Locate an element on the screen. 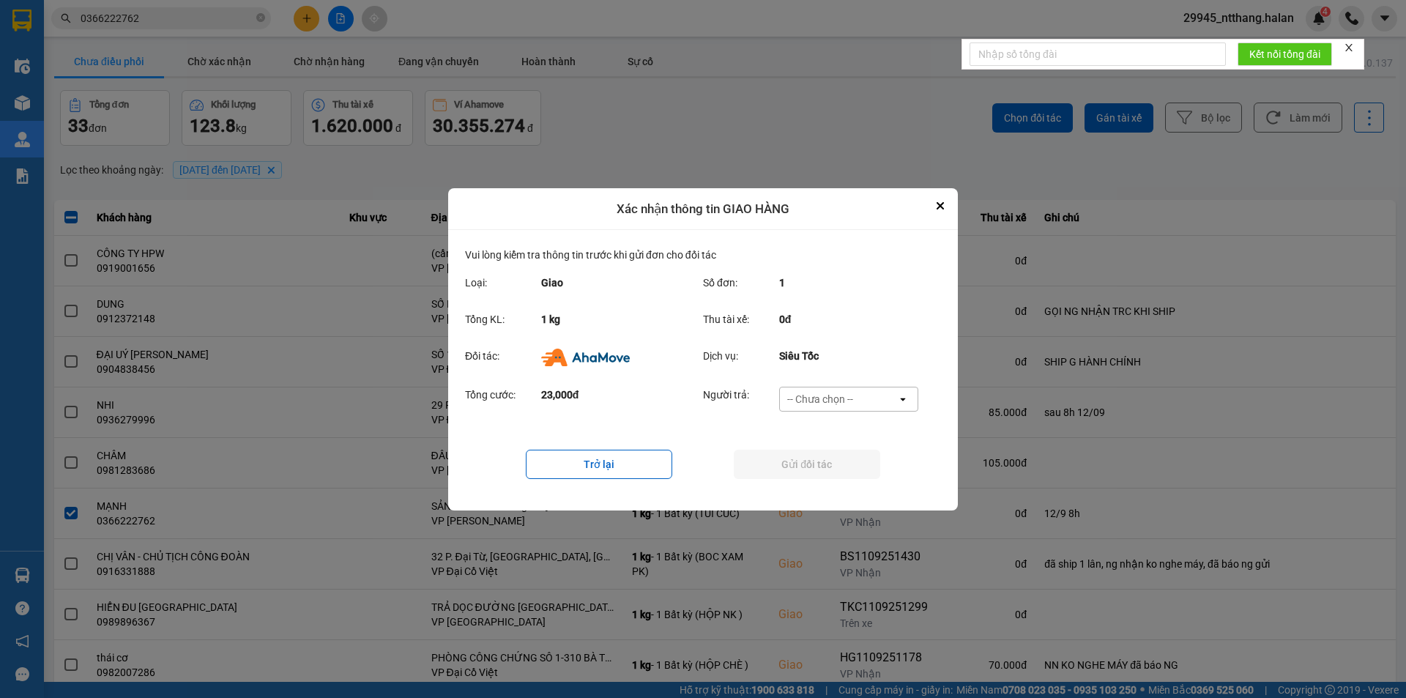 The height and width of the screenshot is (698, 1406). div: Vui lòng kiểm tra thông tin trước khi gửi đơn cho đối tác is located at coordinates (703, 258).